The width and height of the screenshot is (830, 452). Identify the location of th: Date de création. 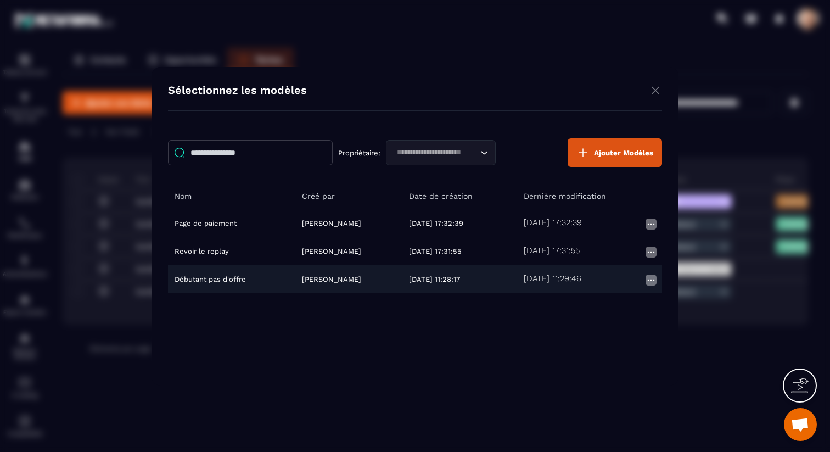
(459, 196).